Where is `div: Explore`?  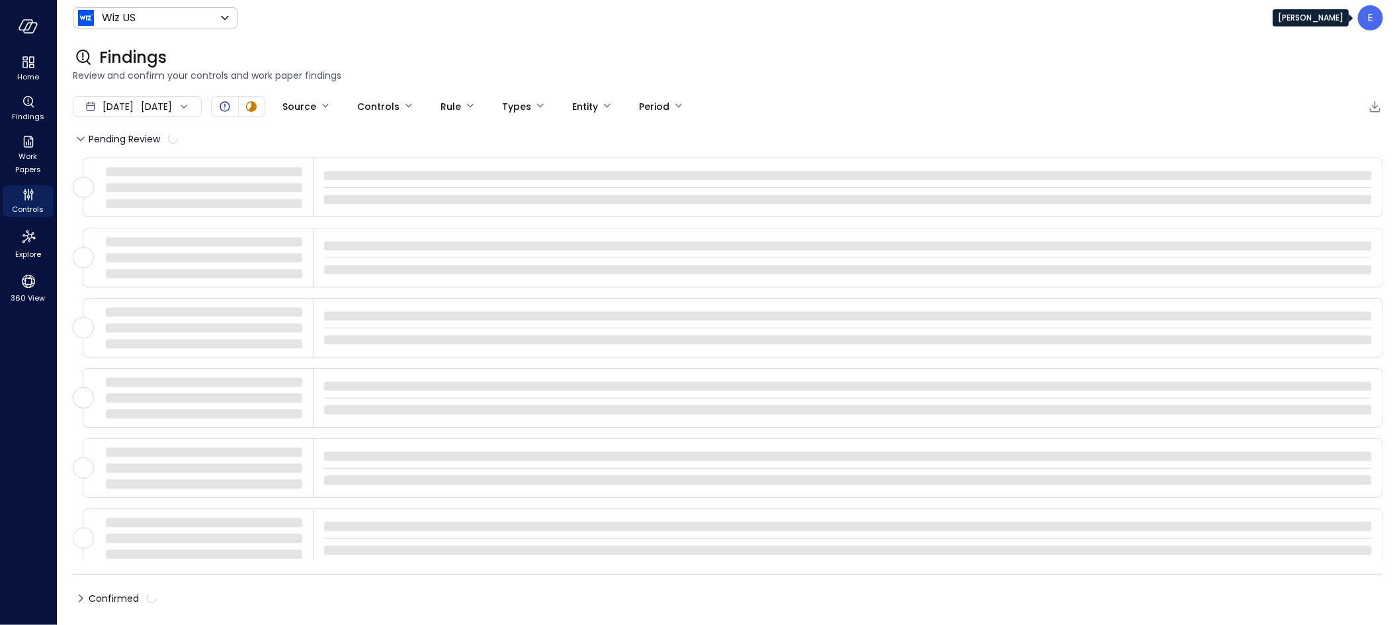
div: Explore is located at coordinates (28, 243).